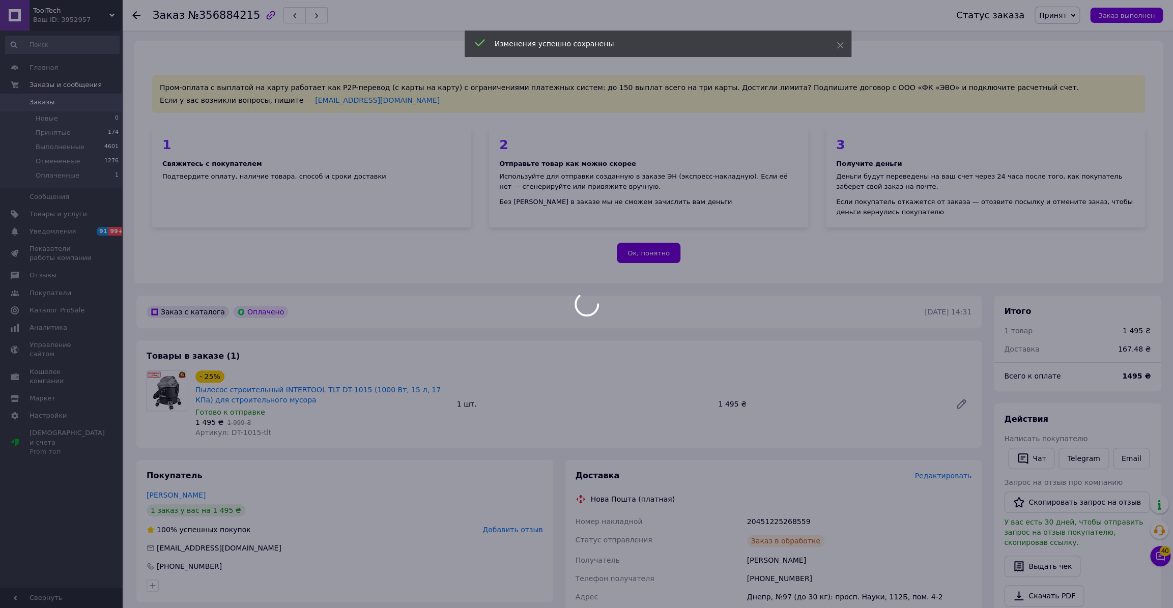 The width and height of the screenshot is (1173, 608). I want to click on span: Артикул: DT-1015-tlt, so click(233, 433).